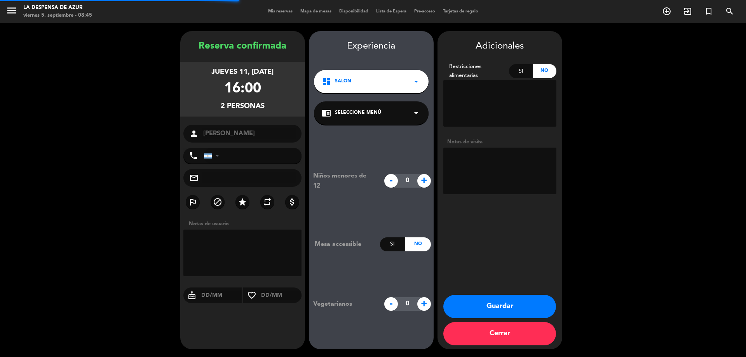 This screenshot has height=357, width=746. What do you see at coordinates (688, 11) in the screenshot?
I see `i: exit_to_app` at bounding box center [688, 11].